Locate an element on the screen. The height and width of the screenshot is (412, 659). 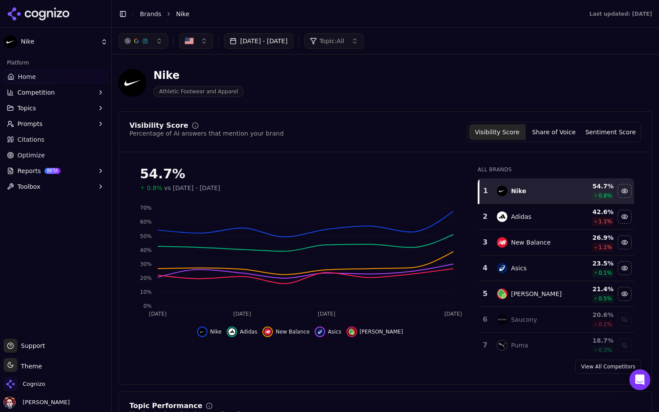
tspan: 0% is located at coordinates (147, 306).